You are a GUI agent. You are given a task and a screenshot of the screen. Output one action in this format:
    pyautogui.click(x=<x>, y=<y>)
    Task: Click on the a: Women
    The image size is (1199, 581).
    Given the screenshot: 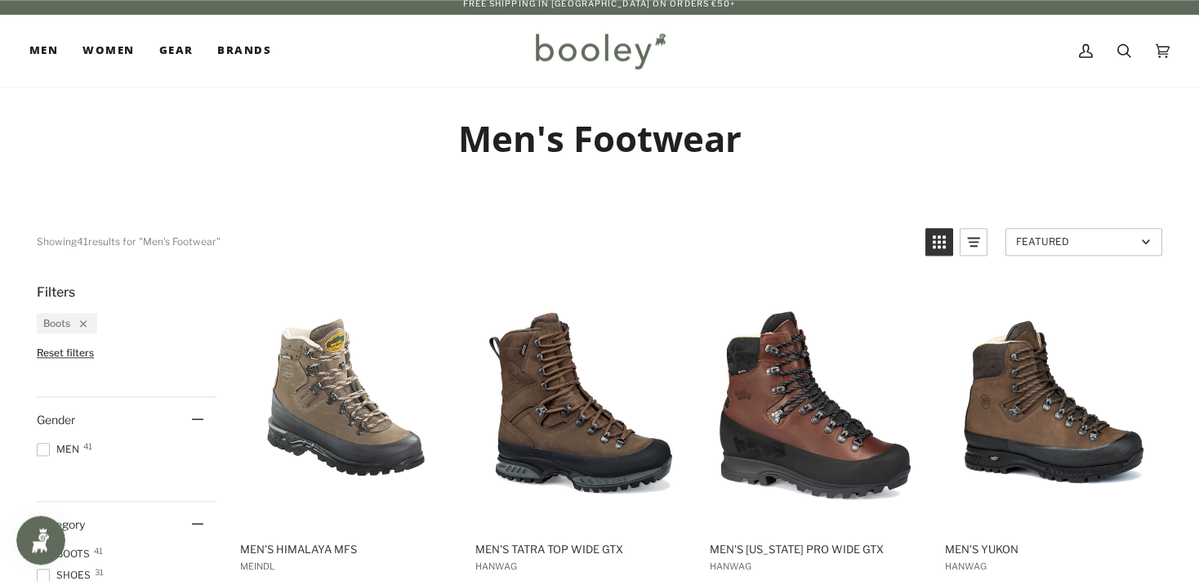 What is the action you would take?
    pyautogui.click(x=108, y=51)
    